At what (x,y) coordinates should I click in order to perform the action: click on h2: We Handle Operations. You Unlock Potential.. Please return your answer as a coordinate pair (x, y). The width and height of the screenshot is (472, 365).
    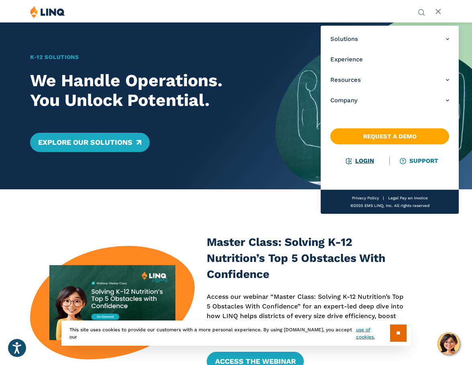
    Looking at the image, I should click on (143, 91).